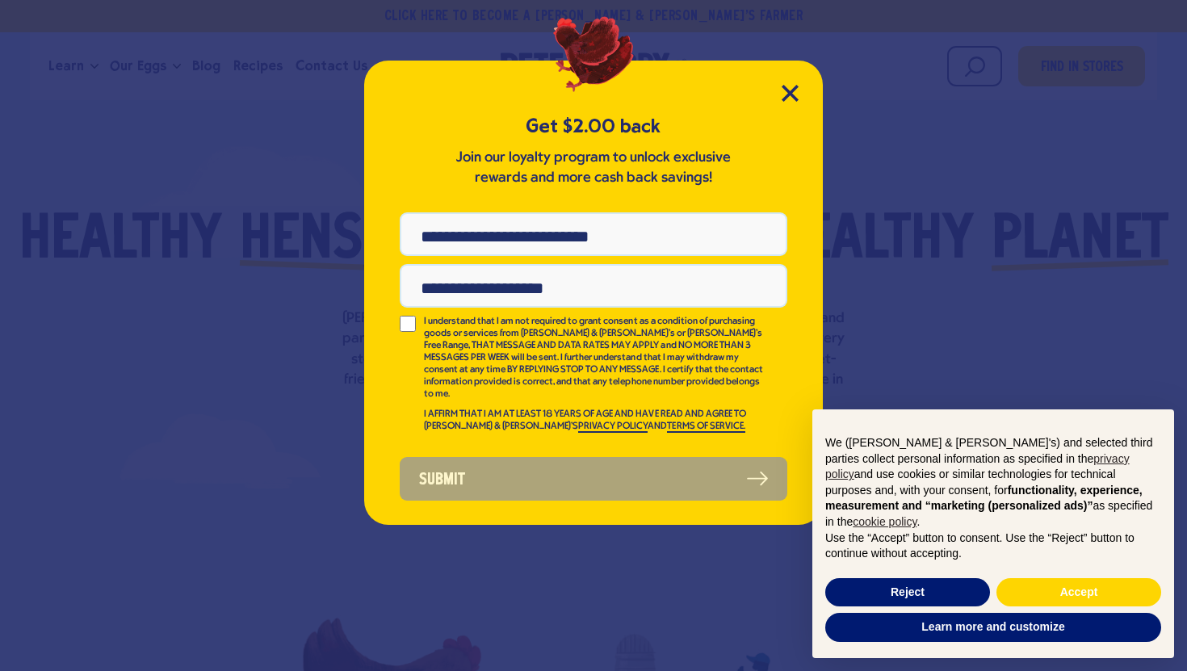 The width and height of the screenshot is (1187, 671). What do you see at coordinates (1078, 592) in the screenshot?
I see `button: Accept` at bounding box center [1078, 592].